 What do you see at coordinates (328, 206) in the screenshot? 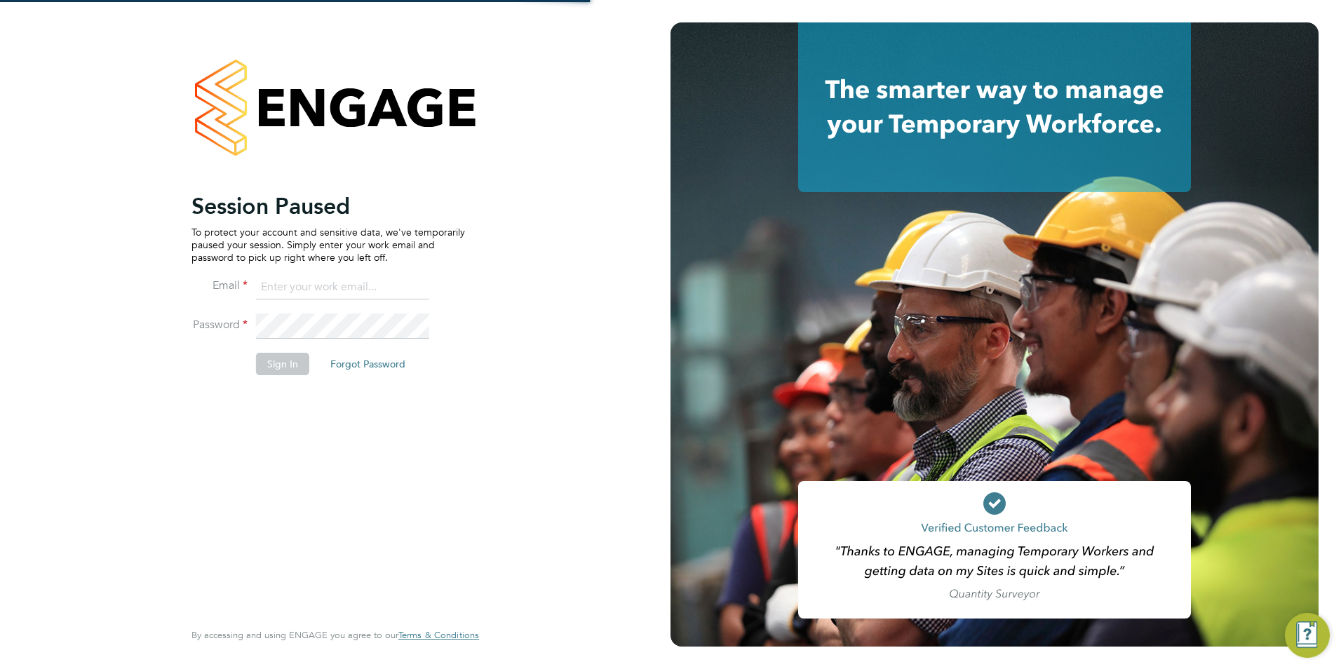
I see `h2: Session Paused` at bounding box center [328, 206].